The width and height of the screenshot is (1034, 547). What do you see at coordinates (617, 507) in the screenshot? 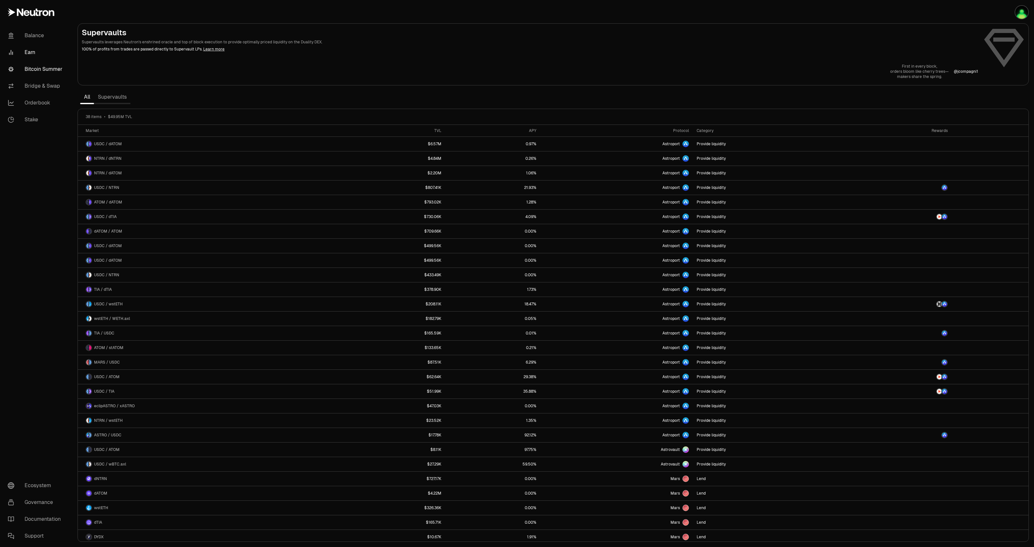
I see `a: Mars` at bounding box center [617, 507].